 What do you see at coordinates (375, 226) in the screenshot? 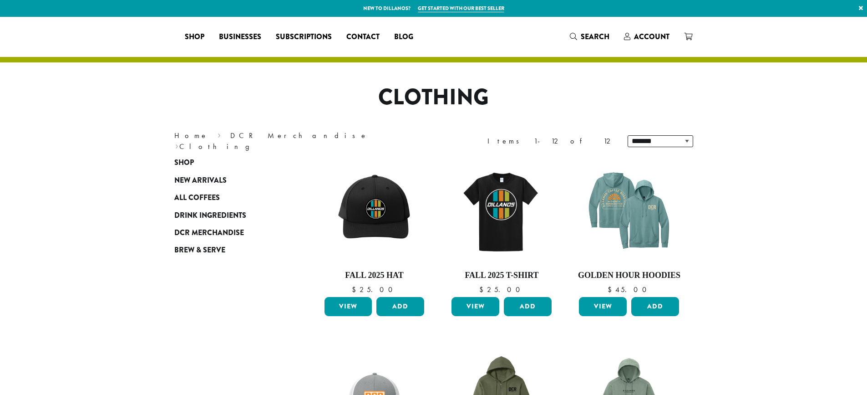
I see `a: Fall 2025 Hat $25.00` at bounding box center [375, 226].